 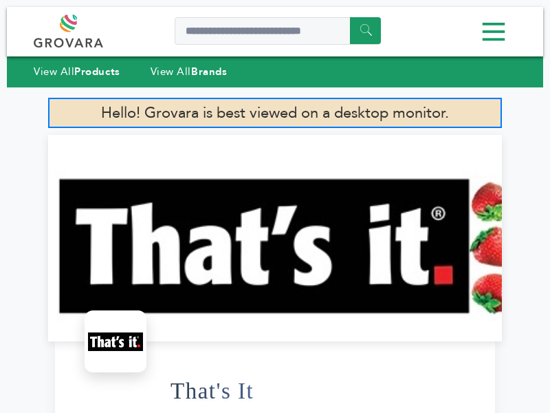 What do you see at coordinates (278, 31) in the screenshot?
I see `input: Search a product or brand...` at bounding box center [278, 31].